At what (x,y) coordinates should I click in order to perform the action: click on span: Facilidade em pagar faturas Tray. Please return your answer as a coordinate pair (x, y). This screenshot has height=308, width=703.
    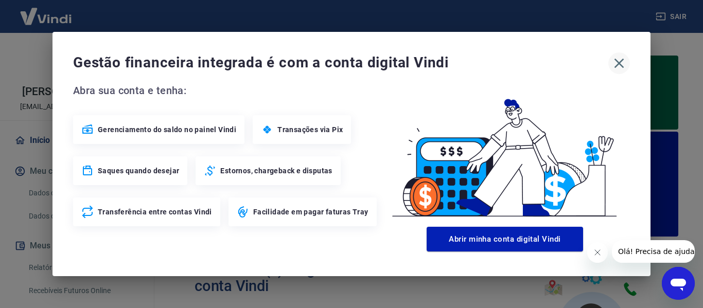
    Looking at the image, I should click on (311, 212).